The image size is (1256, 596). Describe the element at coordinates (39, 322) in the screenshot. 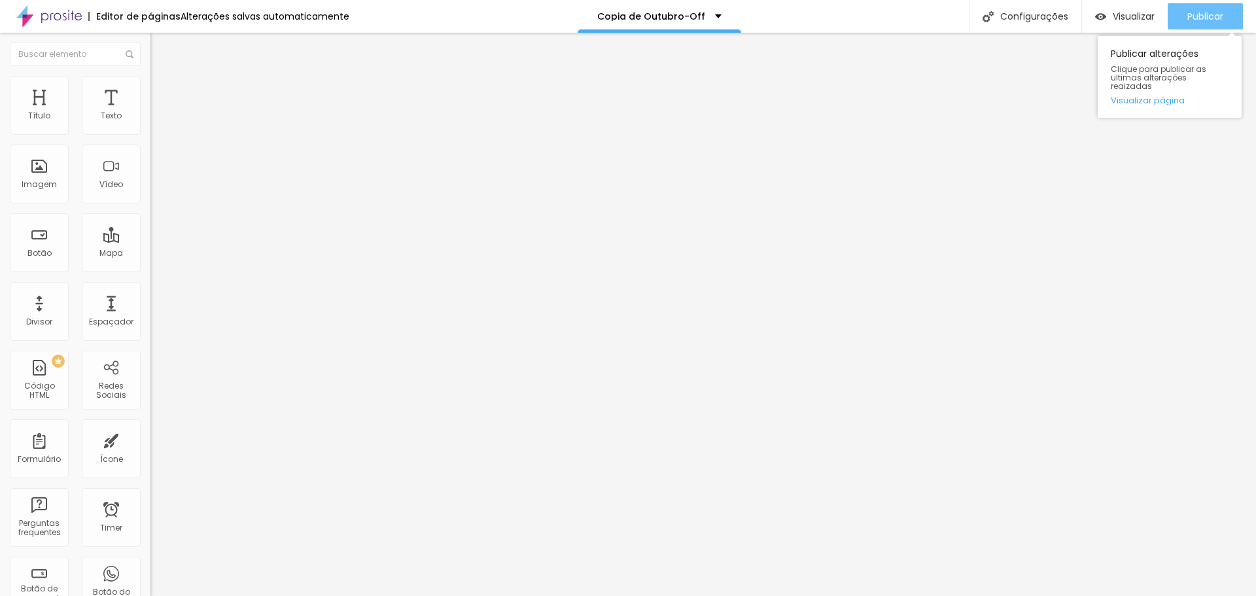

I see `div: Divisor` at that location.